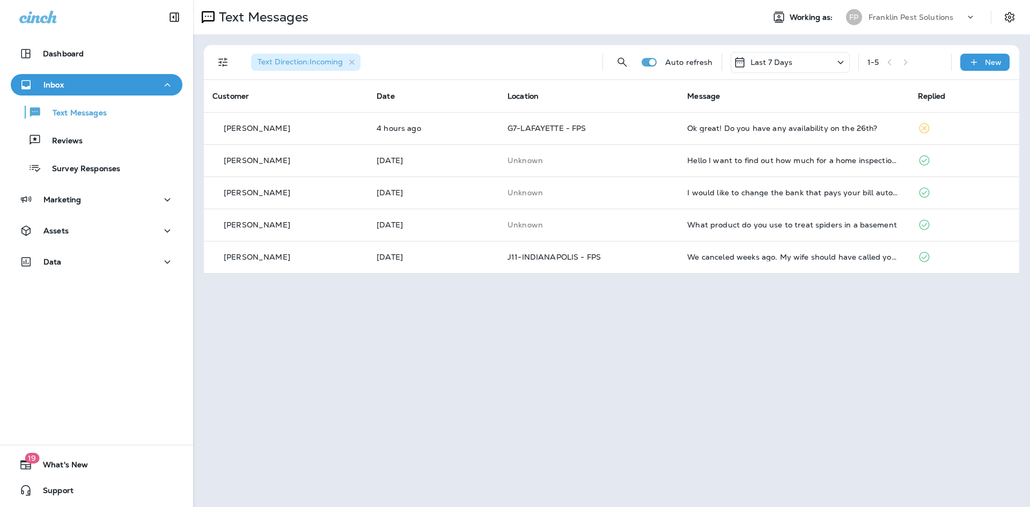 The width and height of the screenshot is (1030, 507). Describe the element at coordinates (32, 458) in the screenshot. I see `span: 19` at that location.